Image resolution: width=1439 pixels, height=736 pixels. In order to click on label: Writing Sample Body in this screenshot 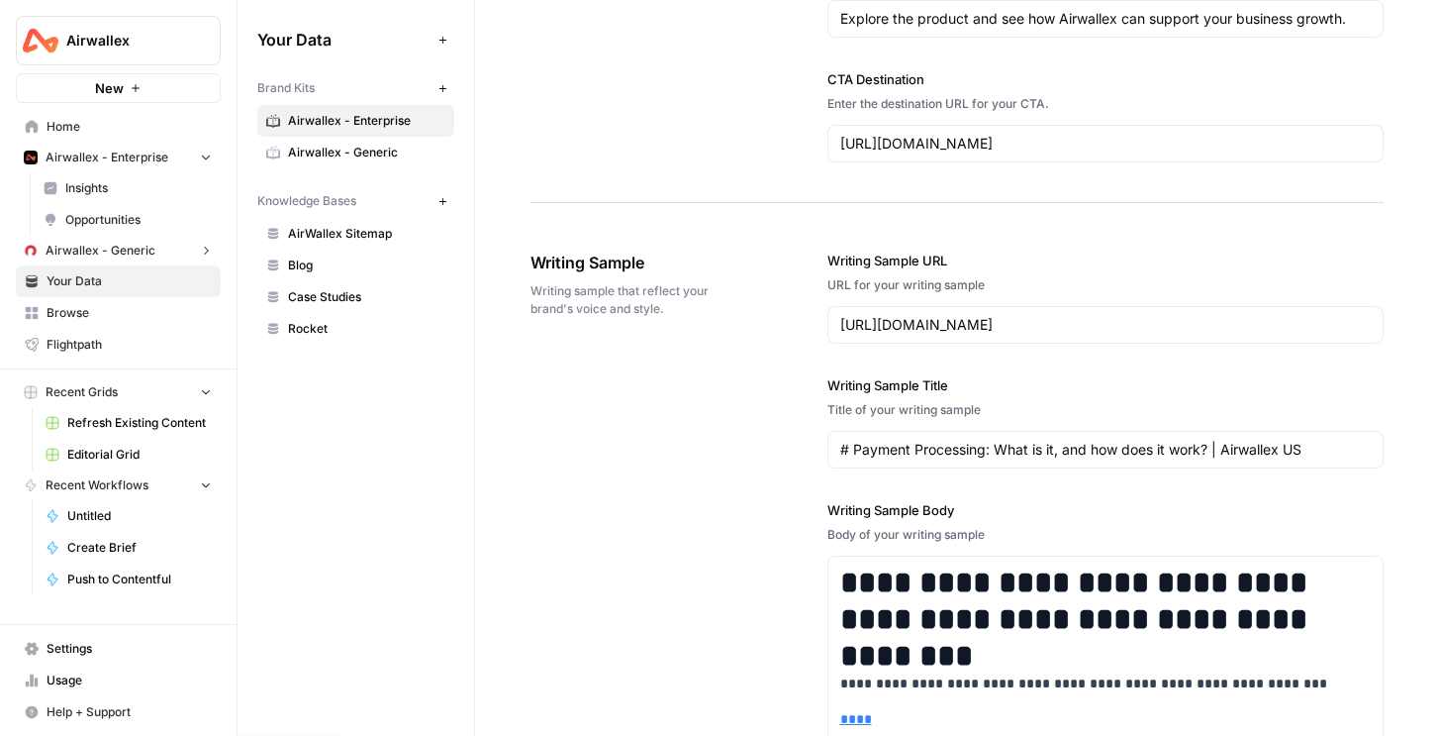, I will do `click(1106, 510)`.